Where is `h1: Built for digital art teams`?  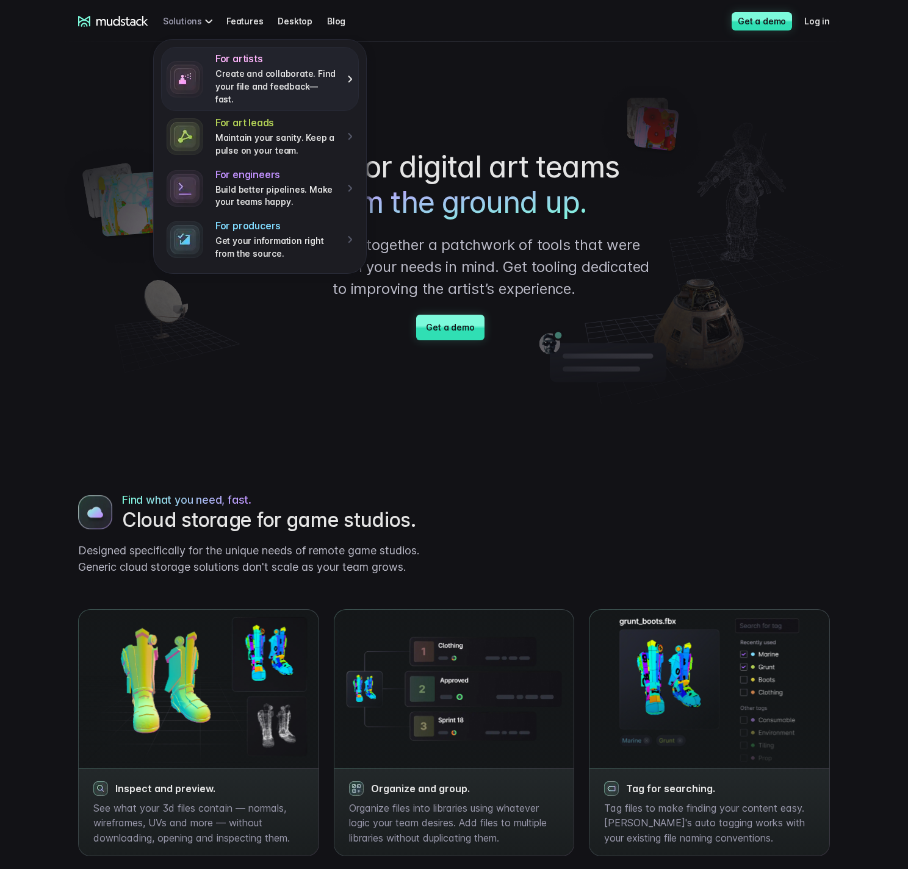 h1: Built for digital art teams is located at coordinates (454, 184).